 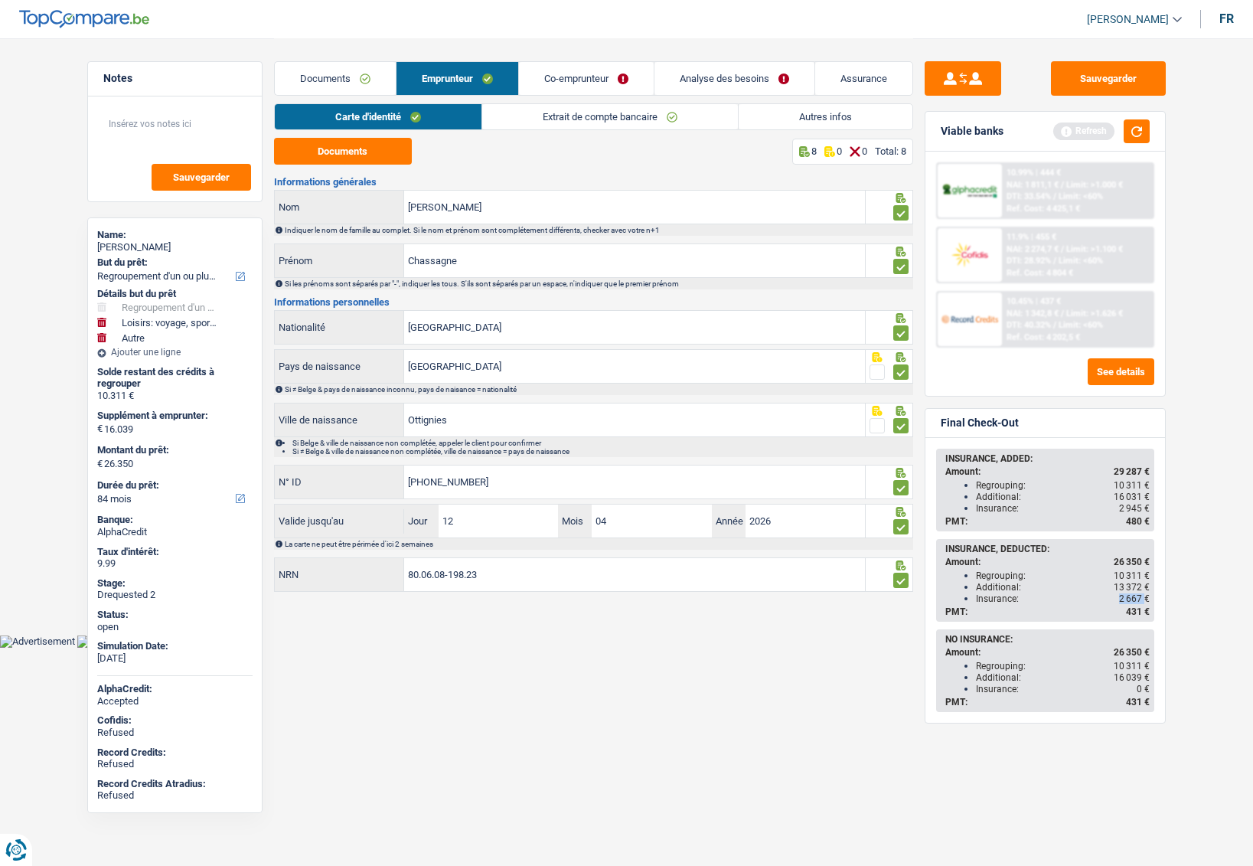 What do you see at coordinates (175, 701) in the screenshot?
I see `div: Accepted` at bounding box center [175, 701].